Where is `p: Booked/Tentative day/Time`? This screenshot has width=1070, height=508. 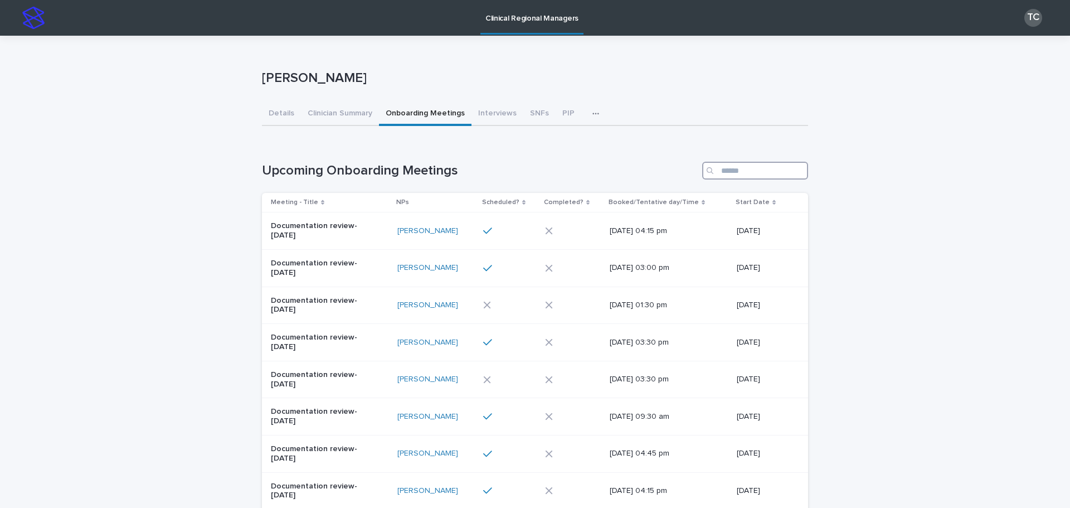 p: Booked/Tentative day/Time is located at coordinates (654, 202).